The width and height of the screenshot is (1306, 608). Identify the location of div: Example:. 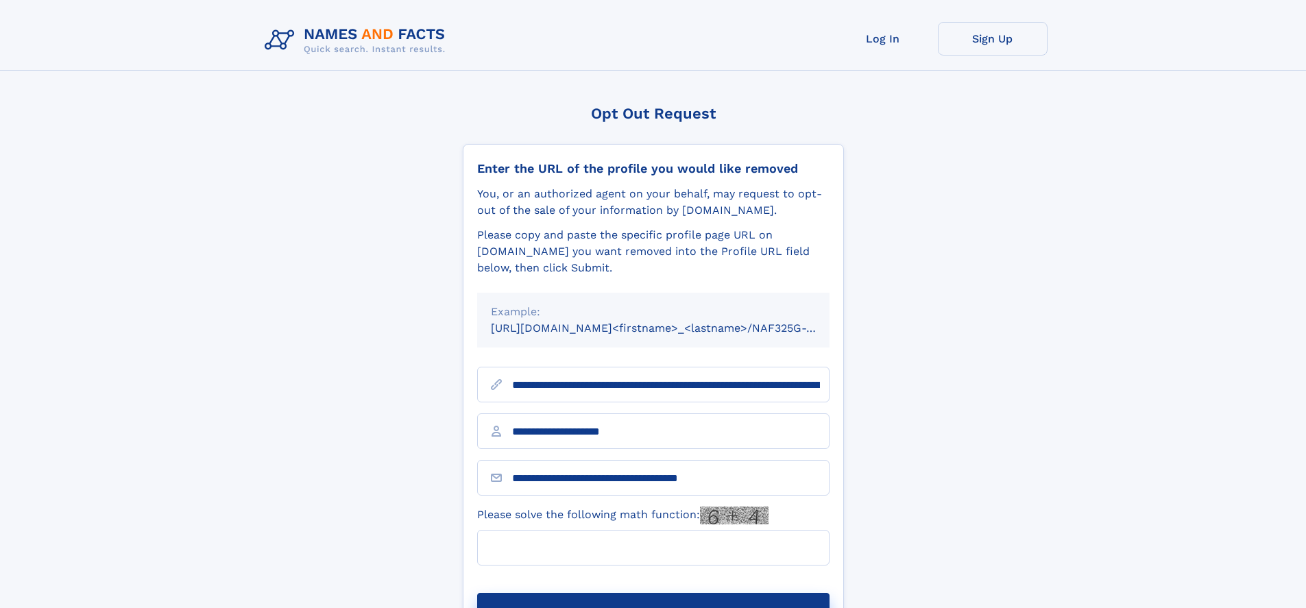
(653, 312).